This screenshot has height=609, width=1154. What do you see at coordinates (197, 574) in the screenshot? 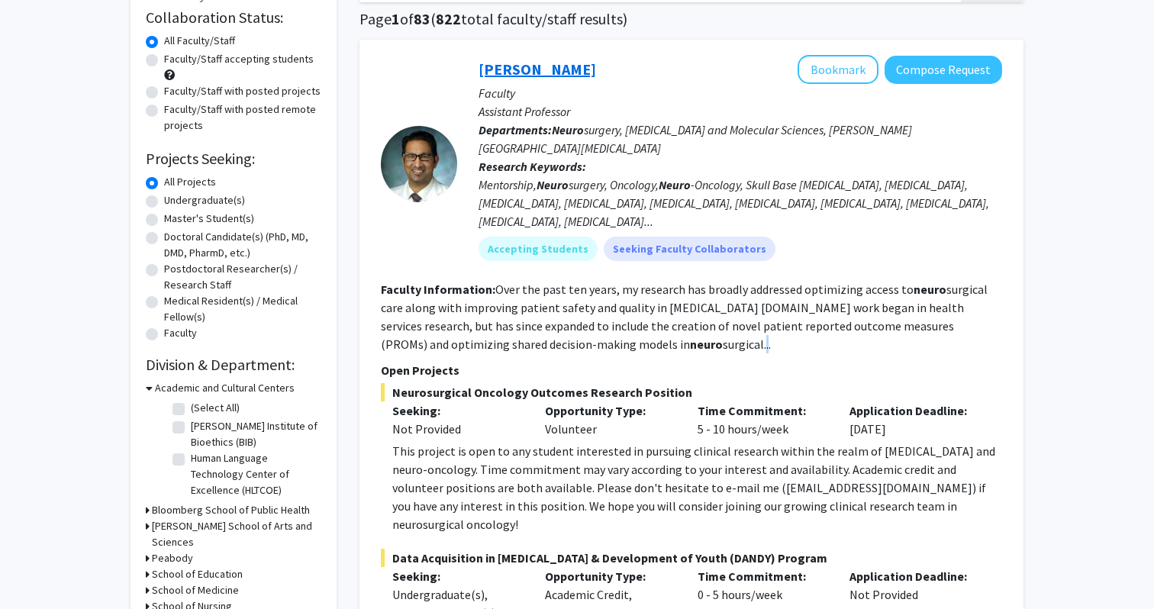
I see `h3: School of Education` at bounding box center [197, 574].